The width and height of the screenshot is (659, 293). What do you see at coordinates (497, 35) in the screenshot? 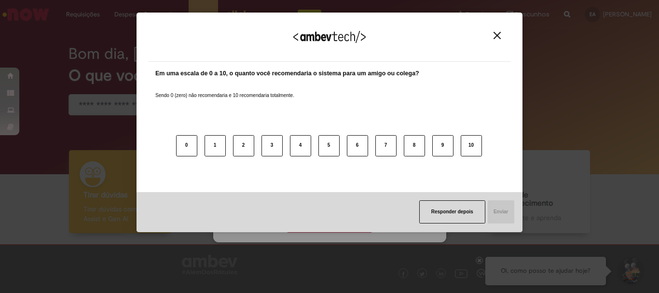
I see `button: Close` at bounding box center [497, 35].